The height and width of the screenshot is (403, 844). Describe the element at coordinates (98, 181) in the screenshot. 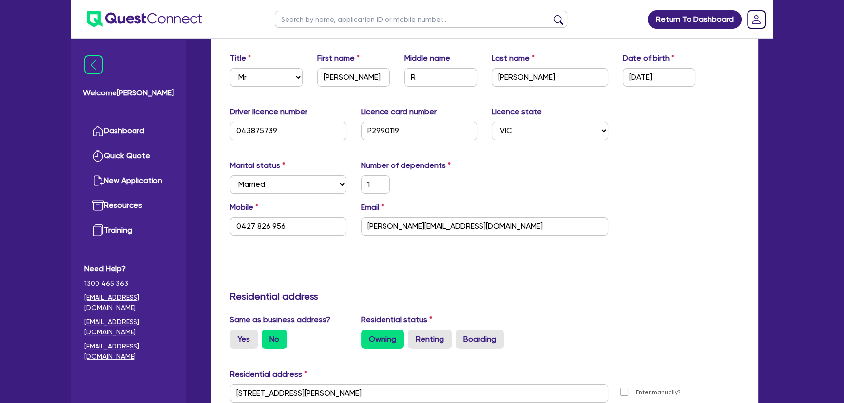

I see `img: new-application` at that location.